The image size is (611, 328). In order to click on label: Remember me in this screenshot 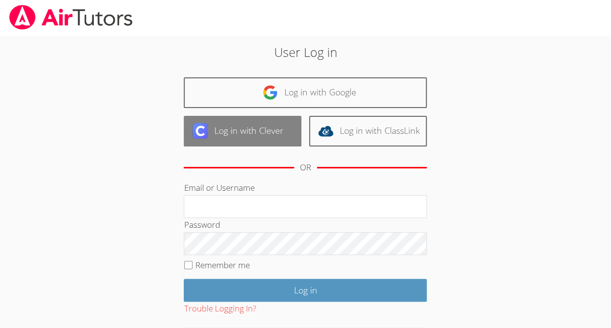, I will do `click(223, 264)`.